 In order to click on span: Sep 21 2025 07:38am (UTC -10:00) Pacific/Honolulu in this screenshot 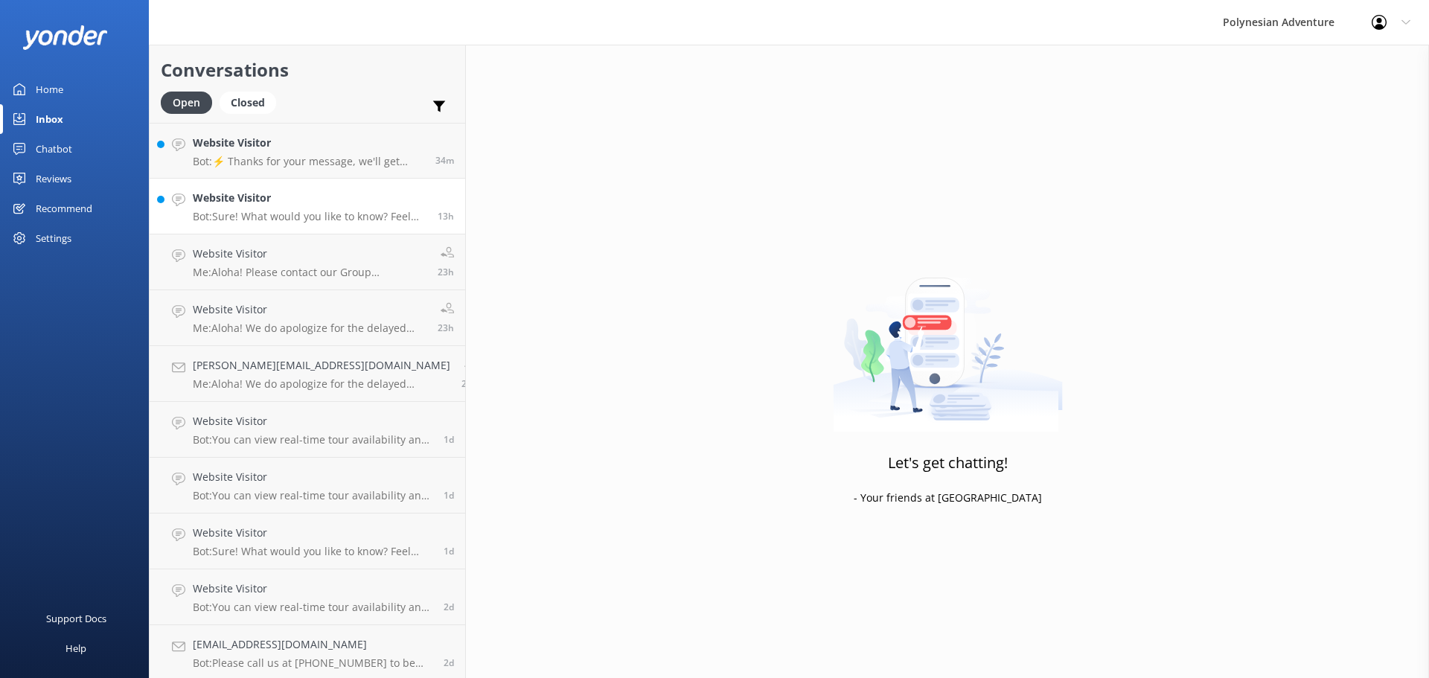, I will do `click(449, 439)`.